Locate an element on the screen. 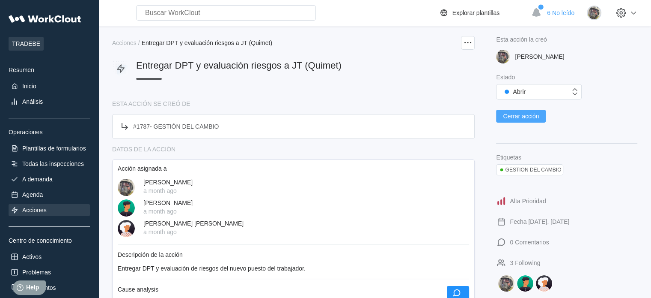 The height and width of the screenshot is (298, 651). span: Help is located at coordinates (23, 10).